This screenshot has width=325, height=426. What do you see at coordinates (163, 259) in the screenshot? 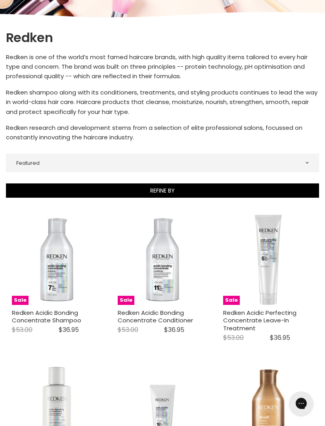
I see `a: Redken Acidic Bonding Concentrate Conditioner Redken Acidic Bonding Concentrate Conditioner Sale` at bounding box center [163, 259].